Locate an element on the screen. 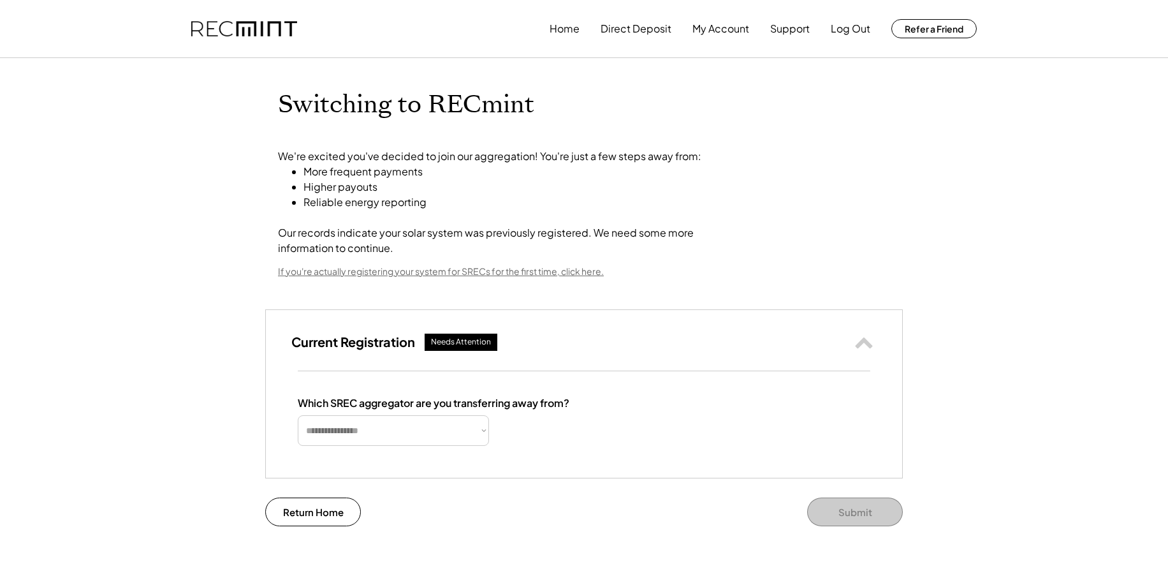  div: If you're actually registering your system for SRECs for the first time, click here. is located at coordinates (441, 272).